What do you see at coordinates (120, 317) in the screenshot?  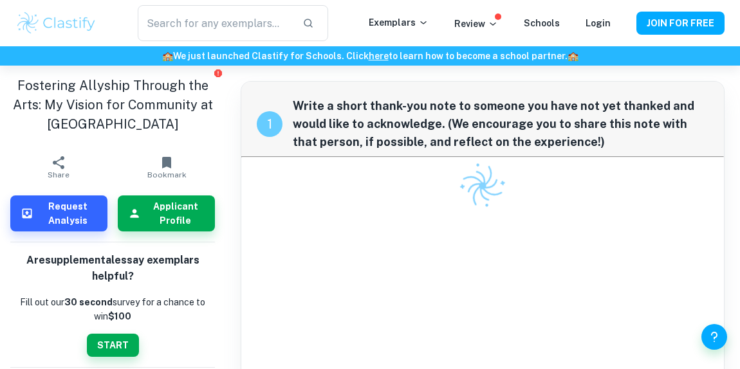 I see `strong: $100` at bounding box center [120, 317].